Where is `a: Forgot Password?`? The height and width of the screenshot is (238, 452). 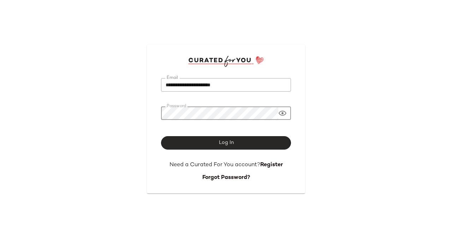
a: Forgot Password? is located at coordinates (226, 177).